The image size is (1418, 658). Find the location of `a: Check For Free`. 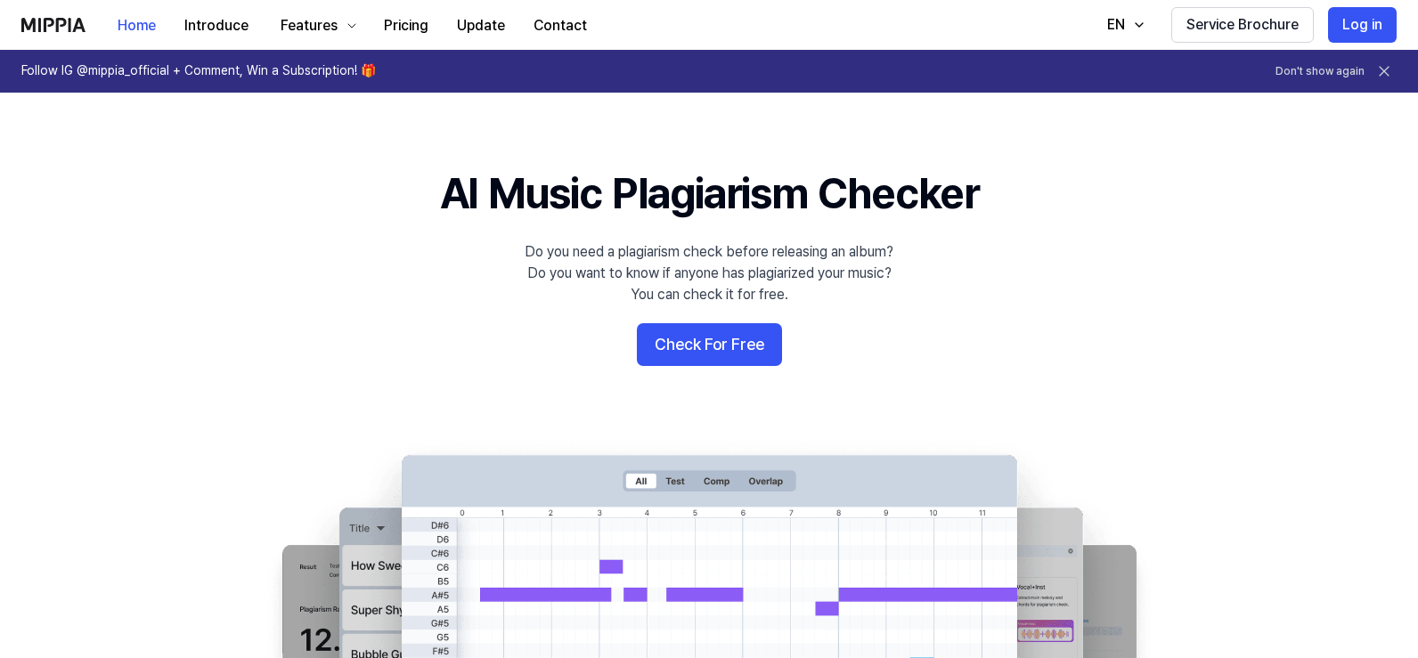

a: Check For Free is located at coordinates (709, 345).